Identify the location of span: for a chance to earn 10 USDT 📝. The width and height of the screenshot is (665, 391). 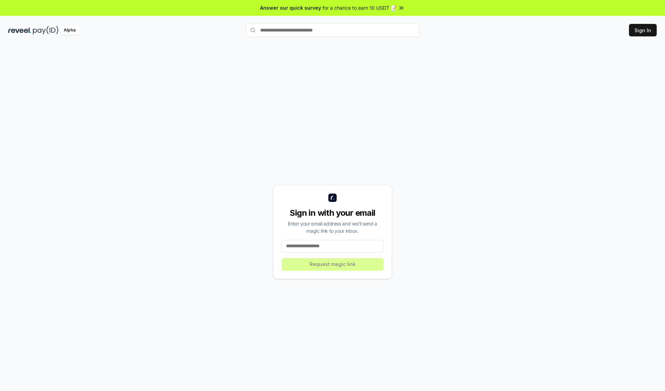
(360, 8).